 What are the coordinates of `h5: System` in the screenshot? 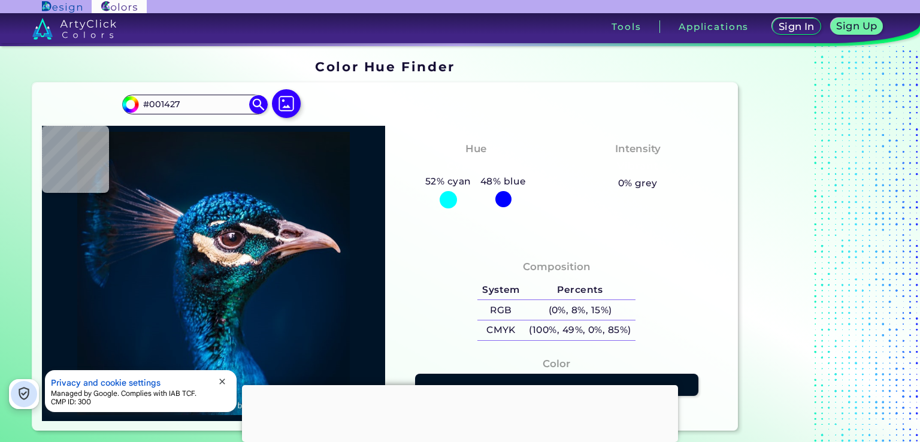 It's located at (501, 290).